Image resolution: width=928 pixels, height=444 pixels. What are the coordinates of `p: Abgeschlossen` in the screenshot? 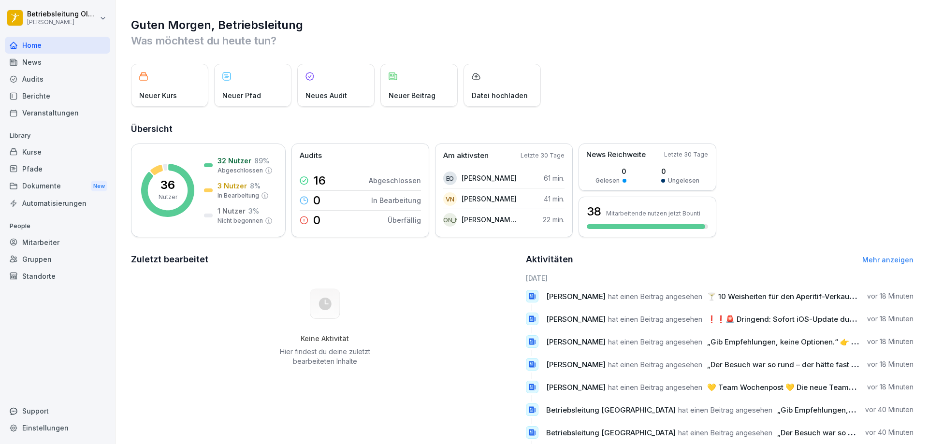 It's located at (240, 171).